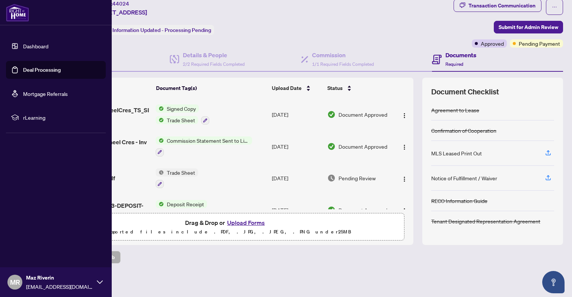 This screenshot has height=297, width=572. Describe the element at coordinates (60, 278) in the screenshot. I see `span: Maz Riverin` at that location.